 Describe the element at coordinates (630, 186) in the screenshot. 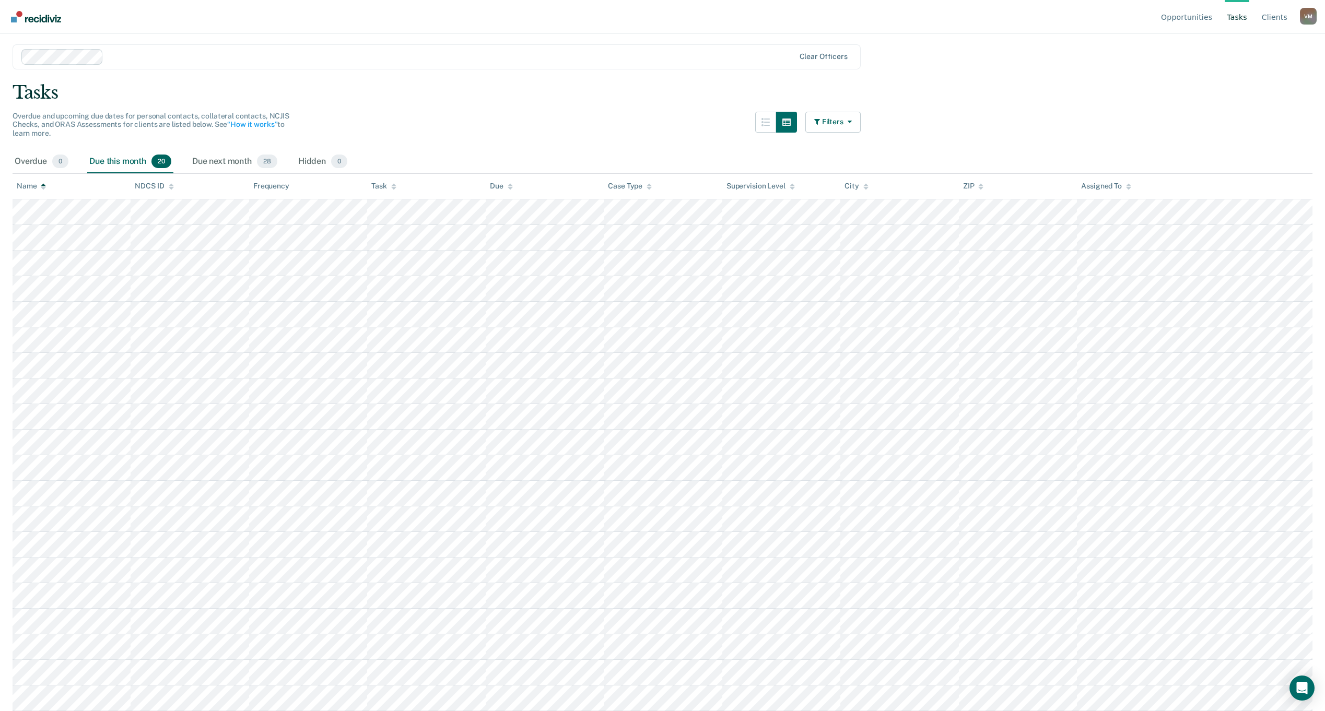

I see `div: Case Type` at that location.